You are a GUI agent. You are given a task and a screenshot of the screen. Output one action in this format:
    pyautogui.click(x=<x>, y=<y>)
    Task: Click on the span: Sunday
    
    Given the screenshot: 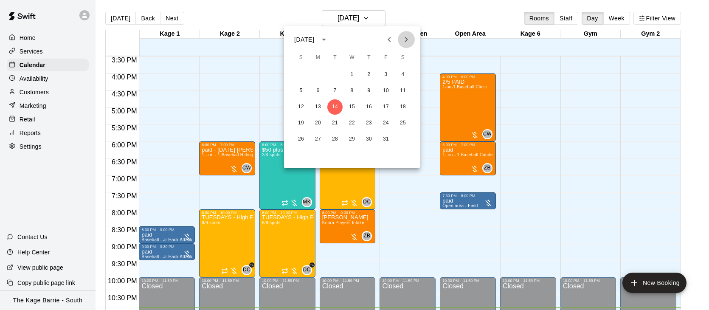 What is the action you would take?
    pyautogui.click(x=301, y=58)
    